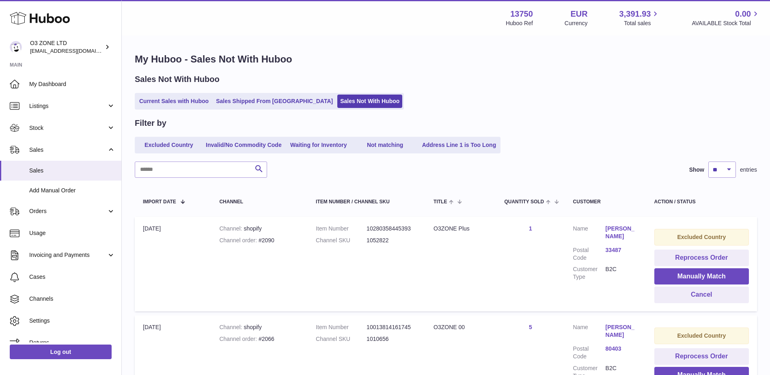  Describe the element at coordinates (742, 14) in the screenshot. I see `span: 0.00` at that location.